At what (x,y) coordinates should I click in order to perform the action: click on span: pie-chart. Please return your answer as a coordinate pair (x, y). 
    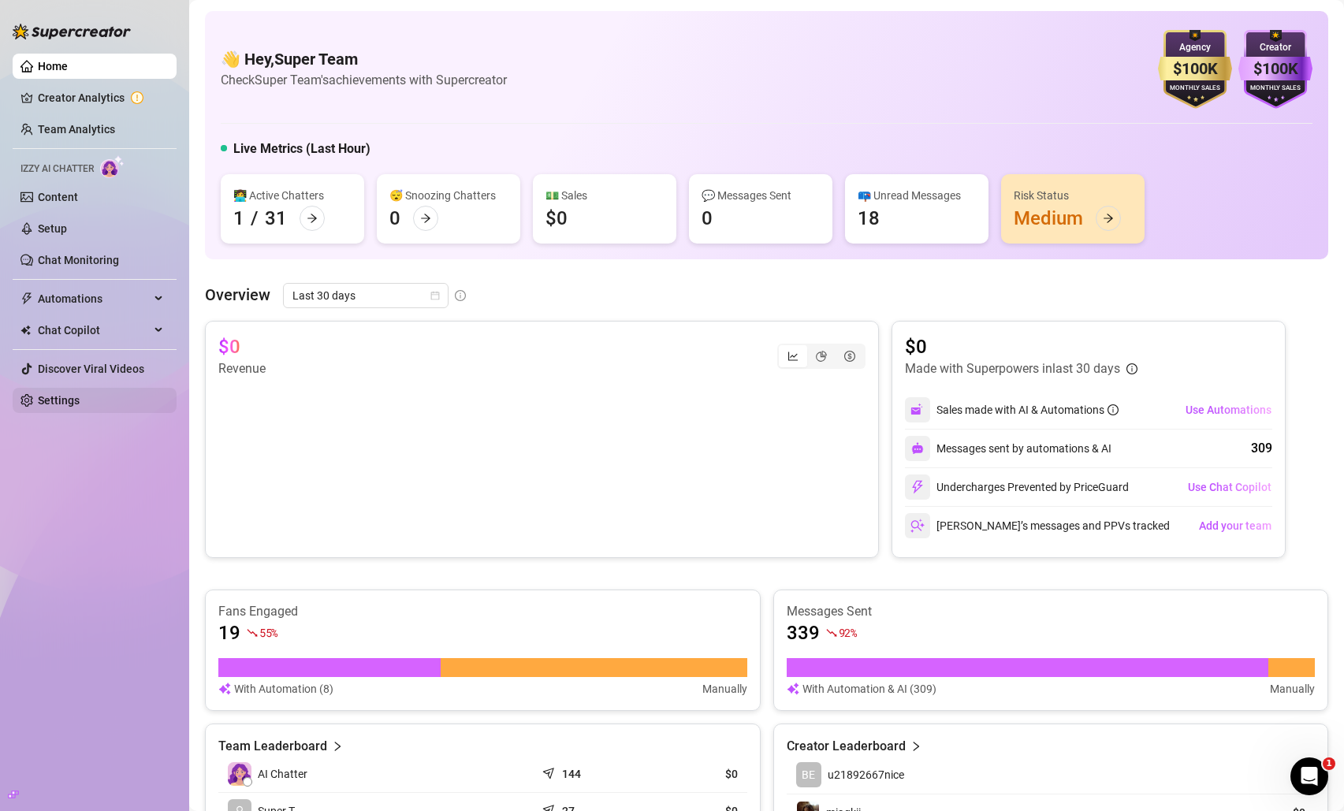
    Looking at the image, I should click on (821, 356).